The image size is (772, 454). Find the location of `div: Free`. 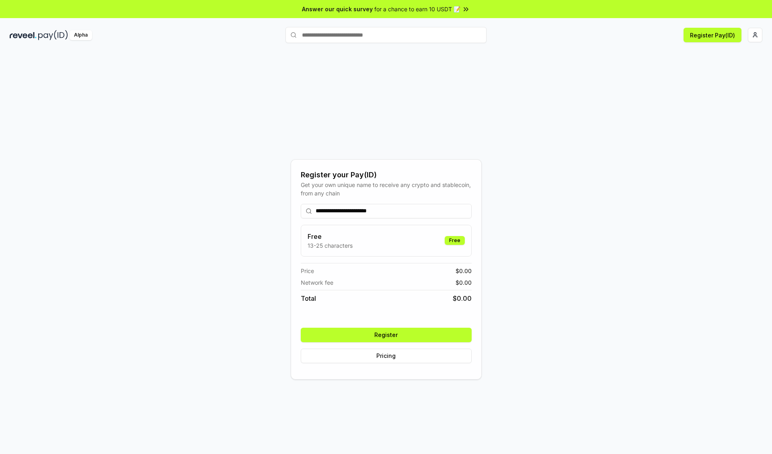

div: Free is located at coordinates (455, 241).